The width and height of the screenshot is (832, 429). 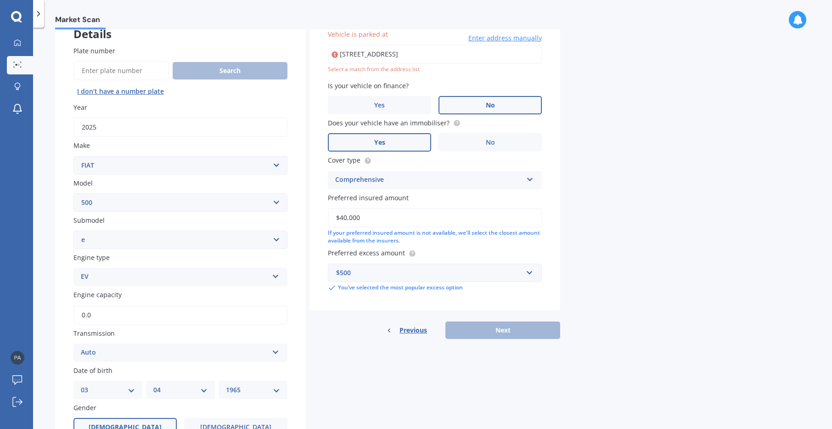 I want to click on span: Vehicle is parked at, so click(x=358, y=34).